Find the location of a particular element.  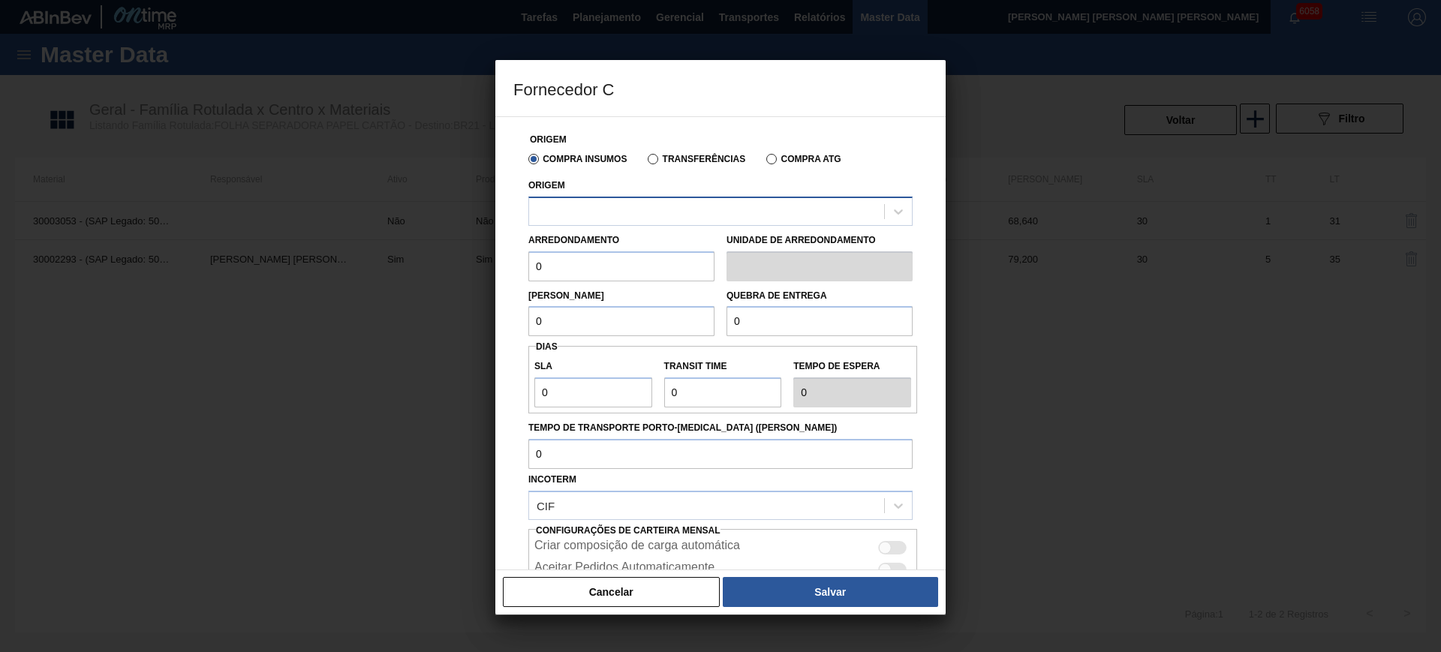

label: Criar composição de carga automática is located at coordinates (637, 548).